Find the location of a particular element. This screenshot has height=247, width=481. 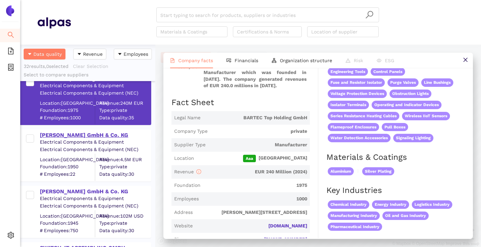

span: # Employees: 22 is located at coordinates (67, 174).